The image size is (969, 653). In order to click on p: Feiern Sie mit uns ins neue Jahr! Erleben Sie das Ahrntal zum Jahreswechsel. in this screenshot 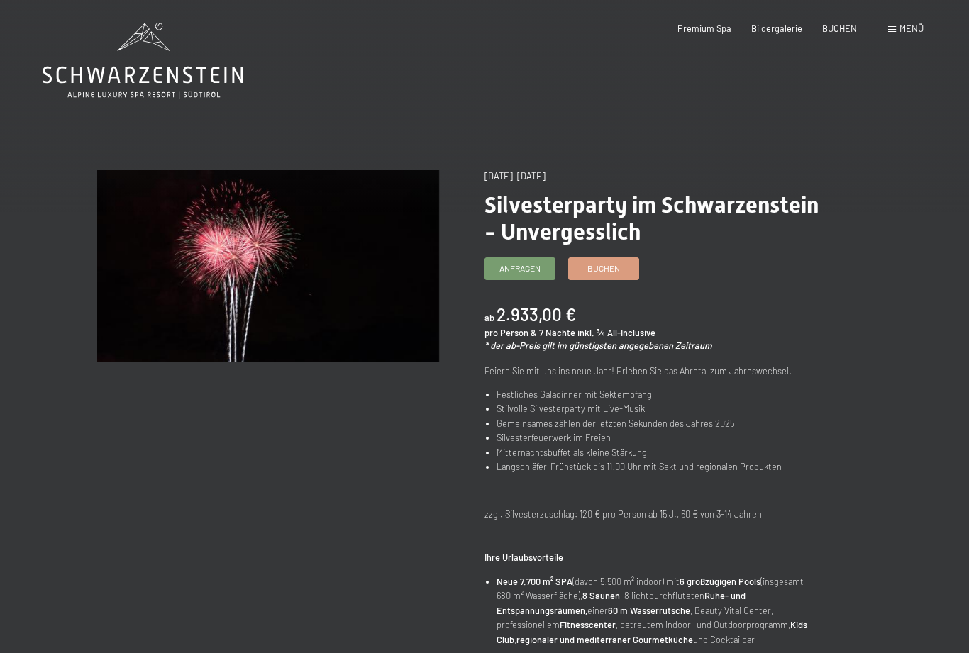, I will do `click(655, 371)`.